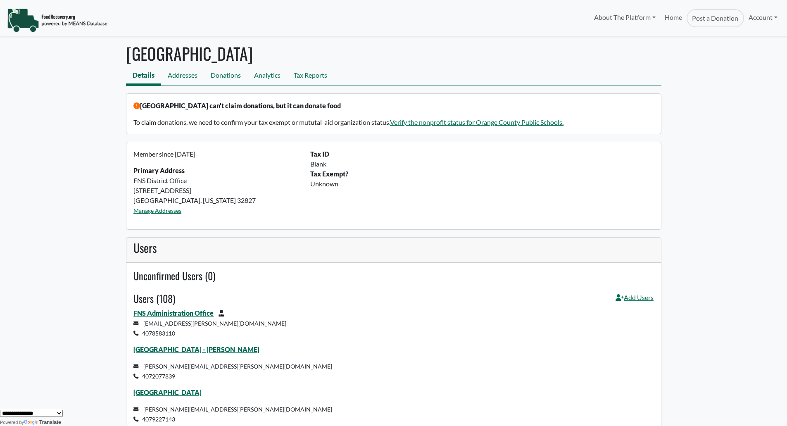 This screenshot has width=787, height=426. What do you see at coordinates (31, 422) in the screenshot?
I see `img: Google Translate` at bounding box center [31, 422].